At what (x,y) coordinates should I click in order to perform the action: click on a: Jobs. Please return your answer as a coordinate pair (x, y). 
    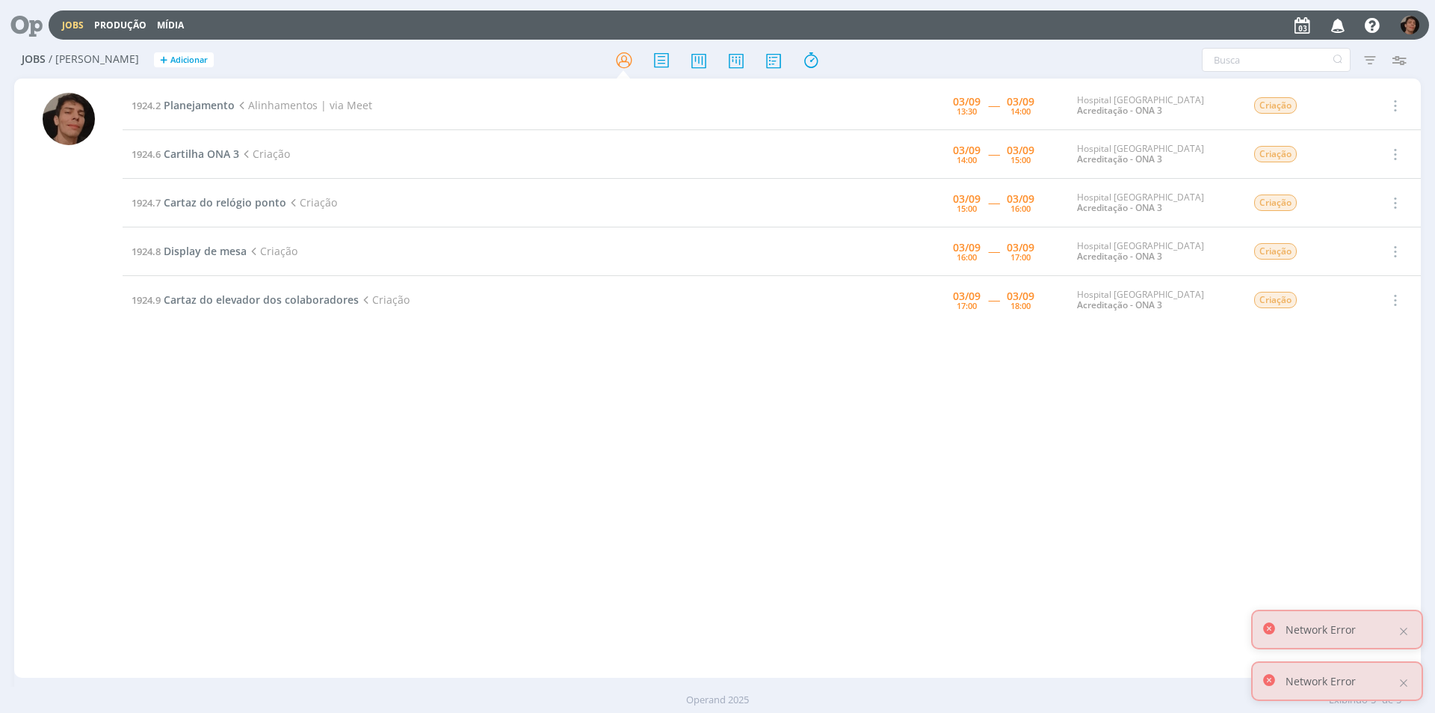
    Looking at the image, I should click on (73, 25).